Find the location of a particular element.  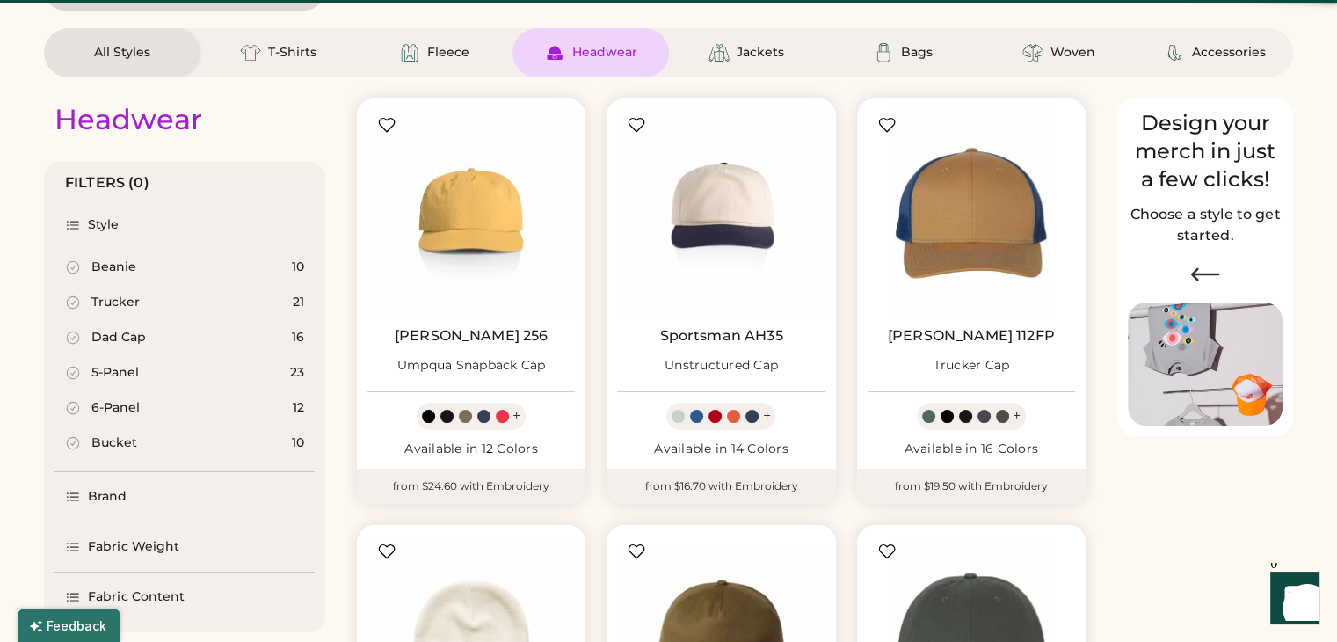

div: Available in 14 Colors is located at coordinates (721, 449).